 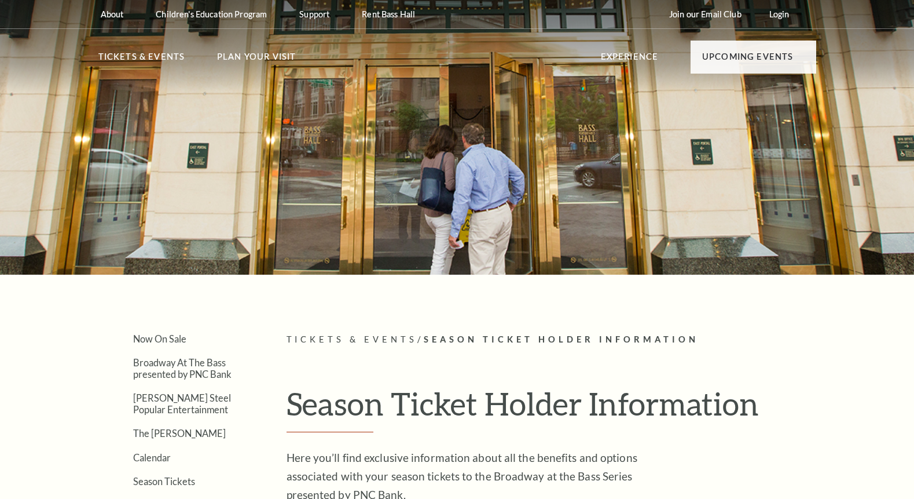 What do you see at coordinates (160, 338) in the screenshot?
I see `a: Now On Sale` at bounding box center [160, 338].